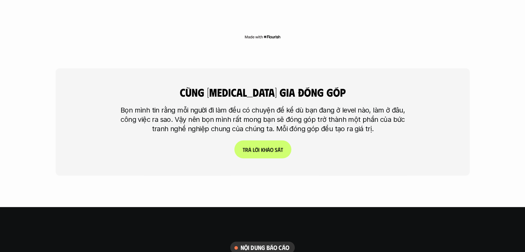 Image resolution: width=525 pixels, height=252 pixels. I want to click on p: Bọn mình tin rằng mỗi người đi làm đều có chuyện để kể dù bạn đang ở level nào, làm ở đâu, công v..., so click(263, 120).